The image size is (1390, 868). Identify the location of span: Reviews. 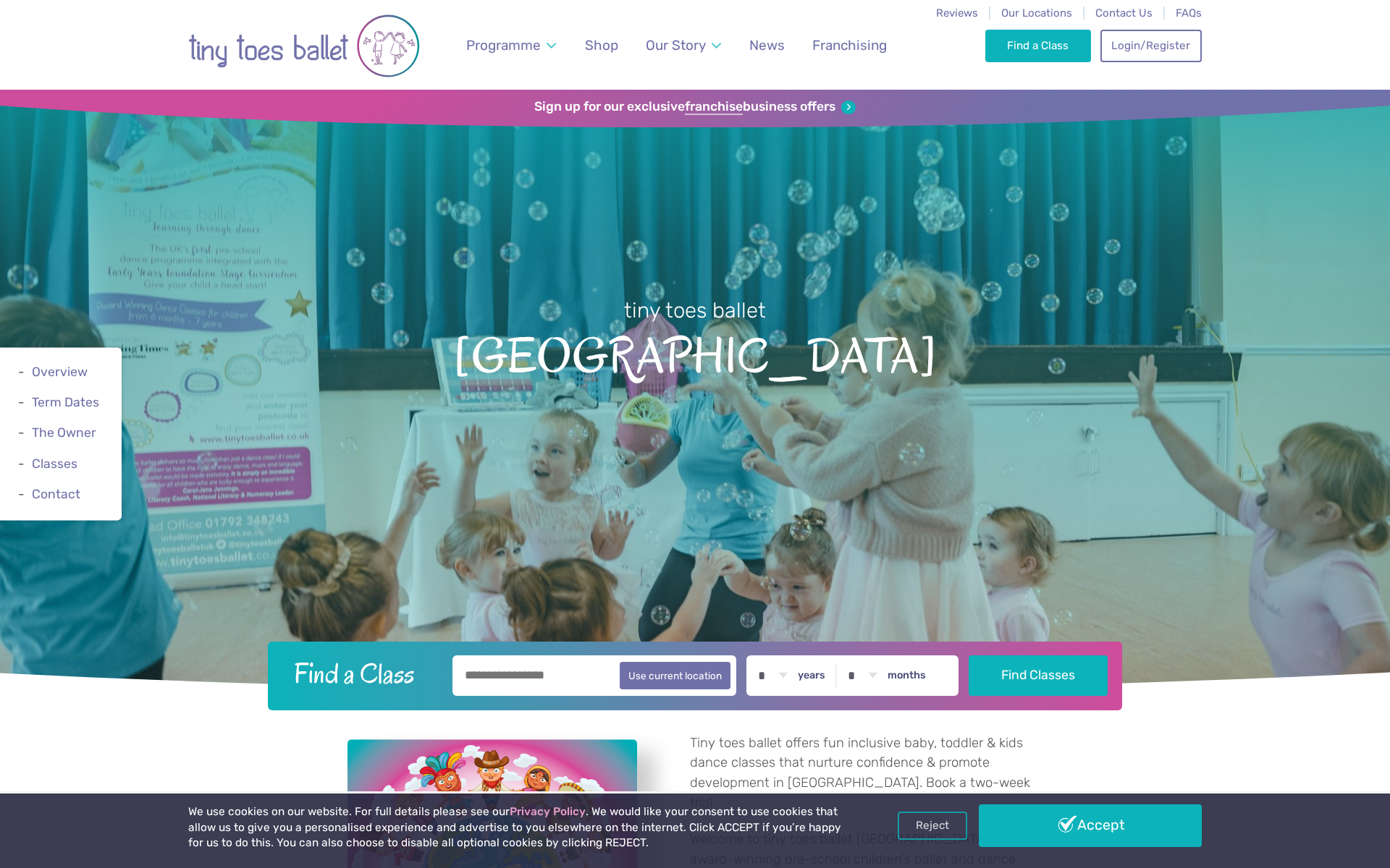
(957, 13).